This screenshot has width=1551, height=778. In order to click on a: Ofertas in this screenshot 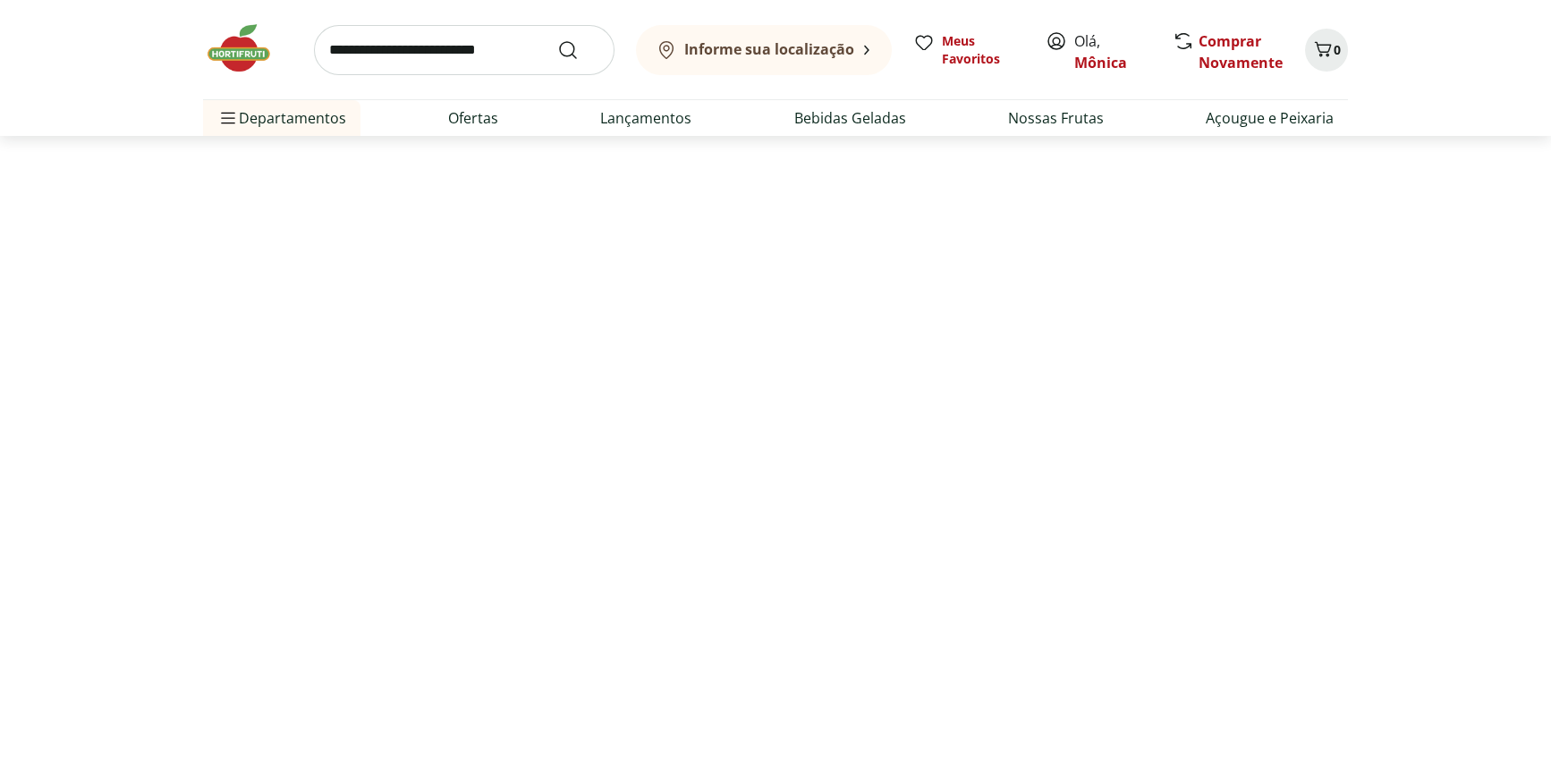, I will do `click(473, 118)`.